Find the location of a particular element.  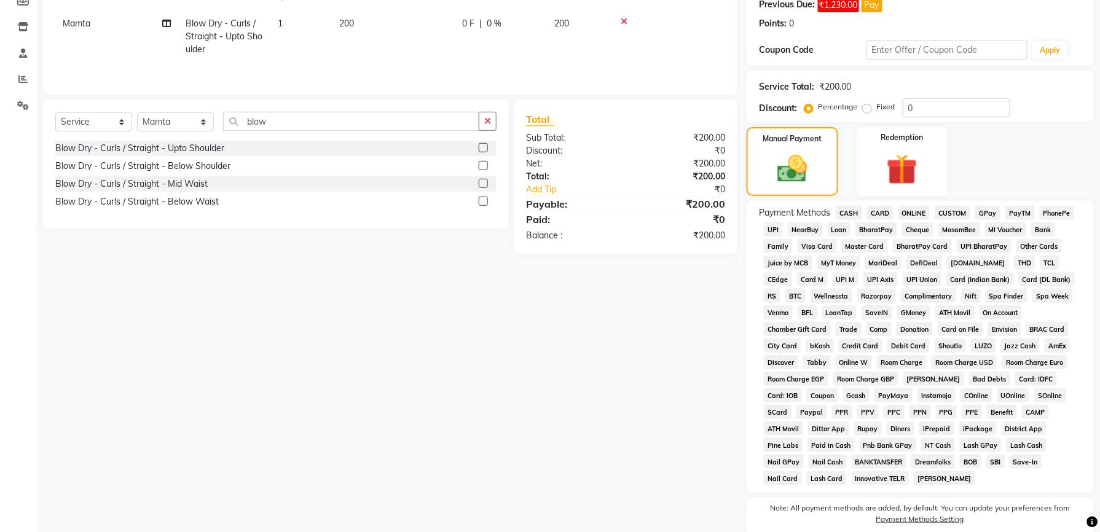

span: Venmo is located at coordinates (778, 312).